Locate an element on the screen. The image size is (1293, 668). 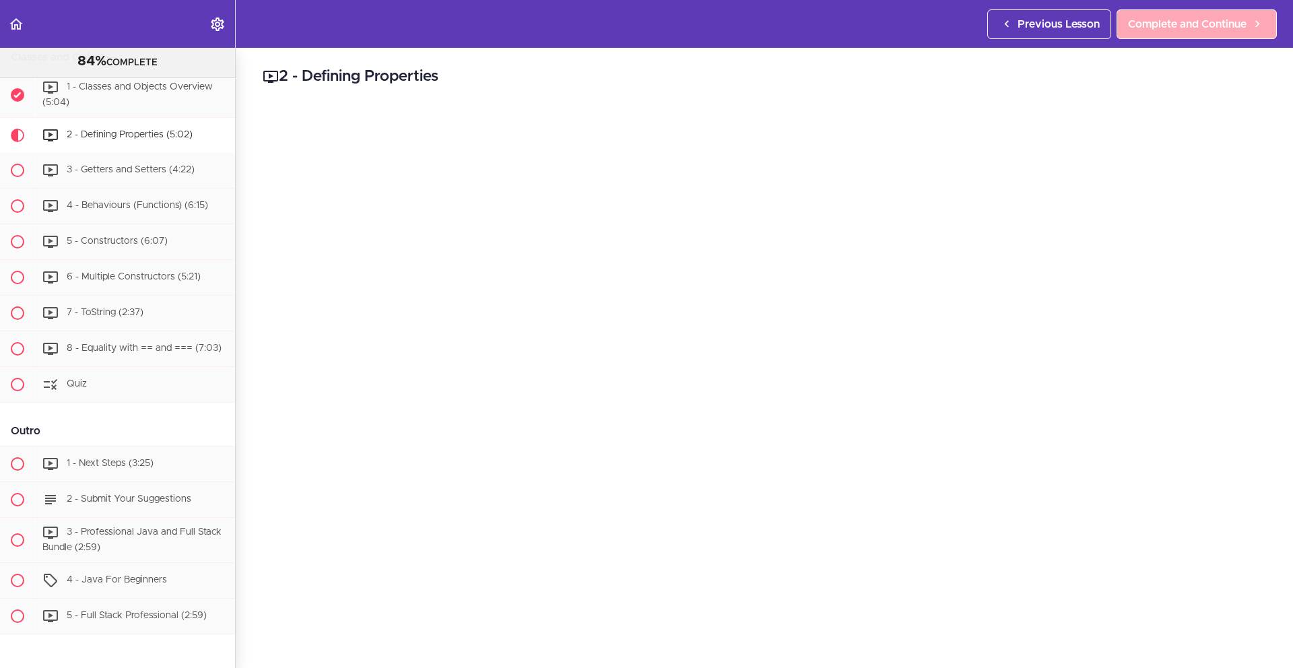
span: 2 - Submit Your Suggestions is located at coordinates (129, 499).